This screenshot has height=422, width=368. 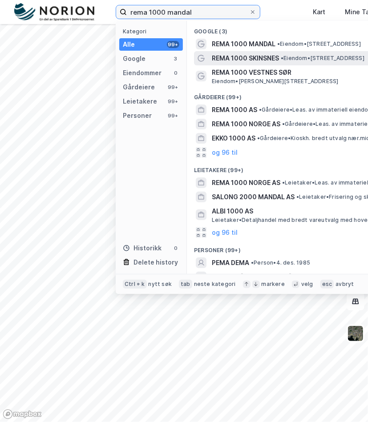 What do you see at coordinates (135, 284) in the screenshot?
I see `div: Ctrl + k` at bounding box center [135, 284].